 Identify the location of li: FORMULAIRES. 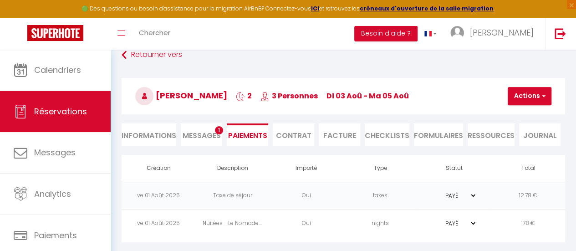
(439, 134).